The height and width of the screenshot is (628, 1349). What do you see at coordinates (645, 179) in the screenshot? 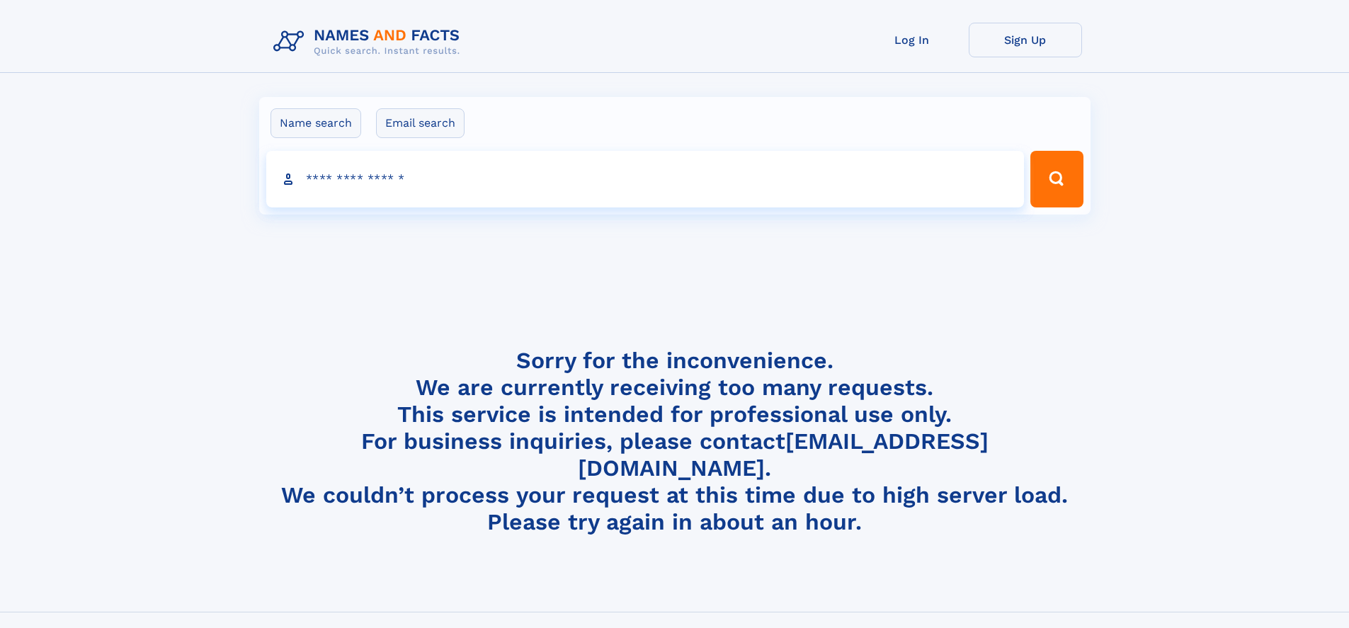
I see `input: search input` at bounding box center [645, 179].